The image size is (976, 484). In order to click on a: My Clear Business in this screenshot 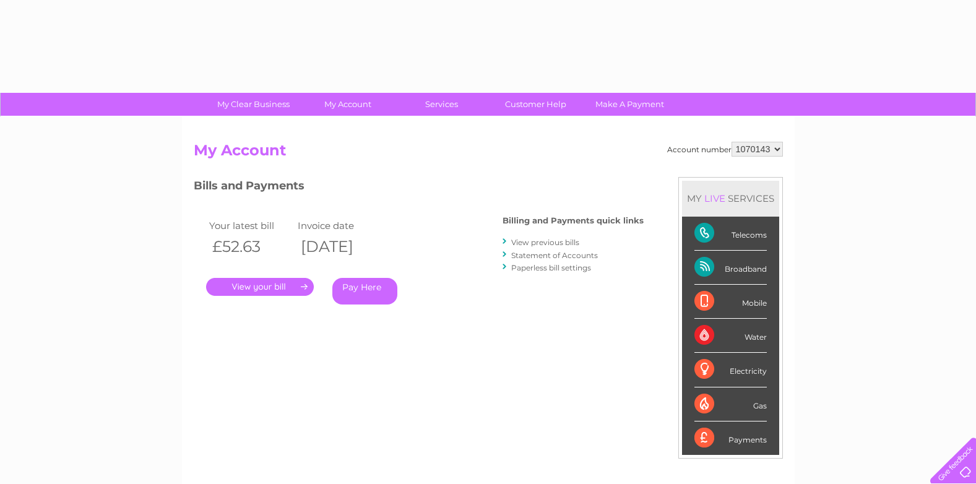, I will do `click(253, 104)`.